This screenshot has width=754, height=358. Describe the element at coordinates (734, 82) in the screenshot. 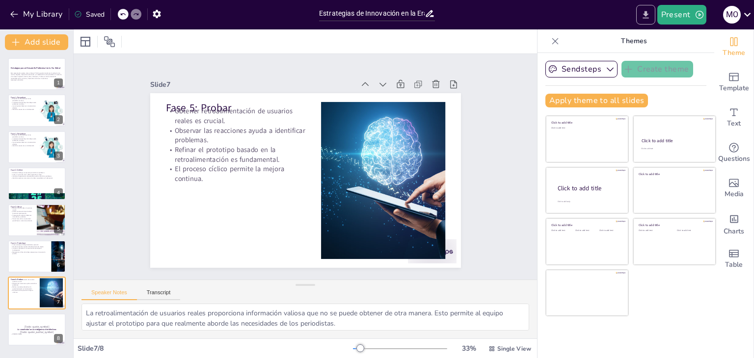

I see `div: Add ready made slides` at that location.